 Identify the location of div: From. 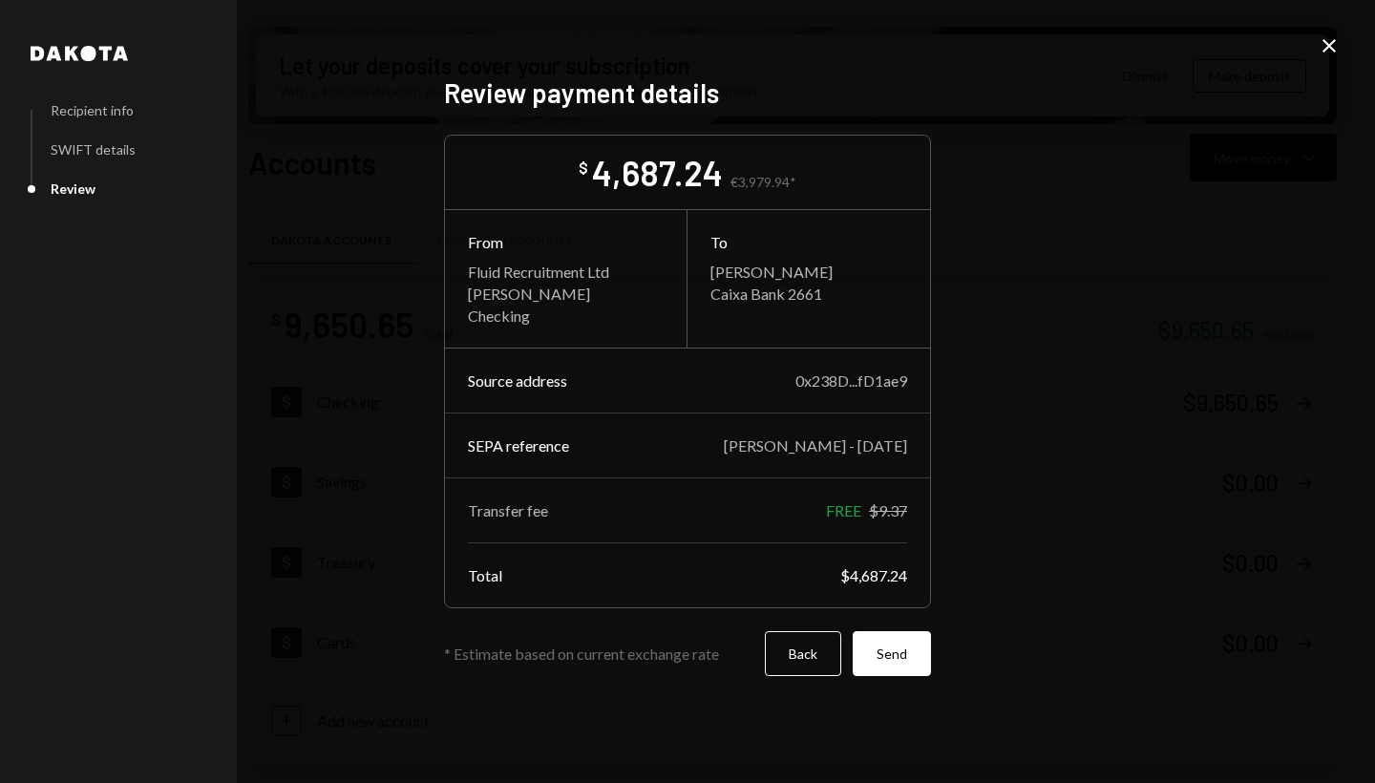
(565, 242).